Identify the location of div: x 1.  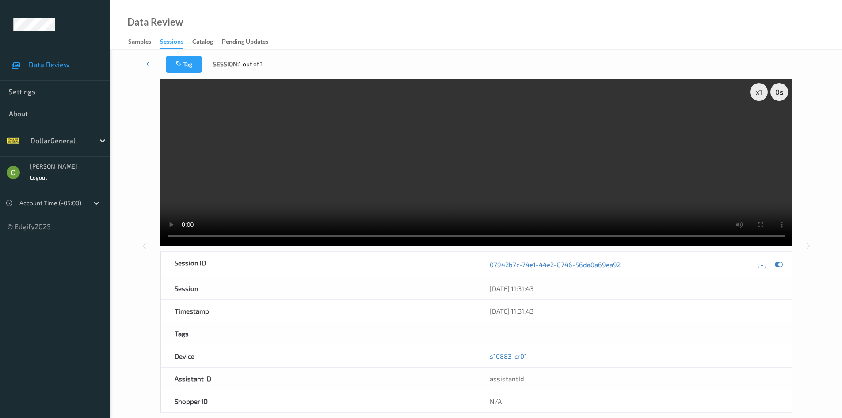
(759, 92).